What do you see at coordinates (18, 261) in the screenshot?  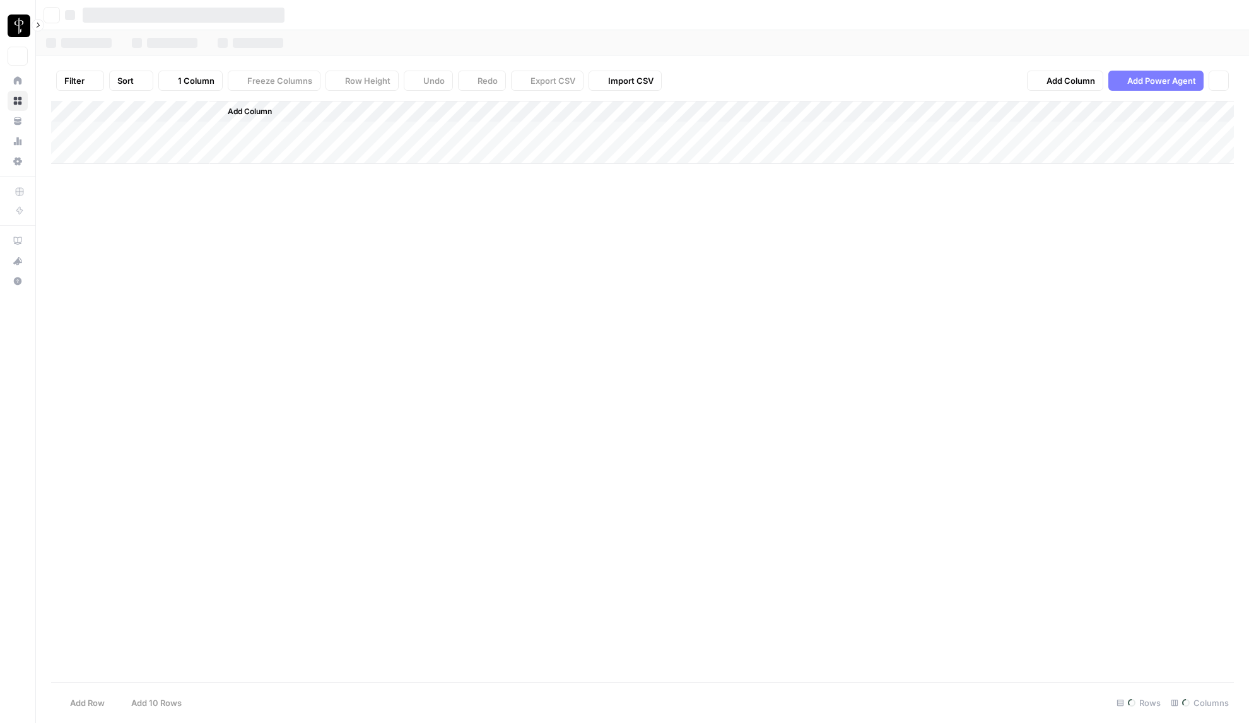 I see `div: What's new?` at bounding box center [18, 261].